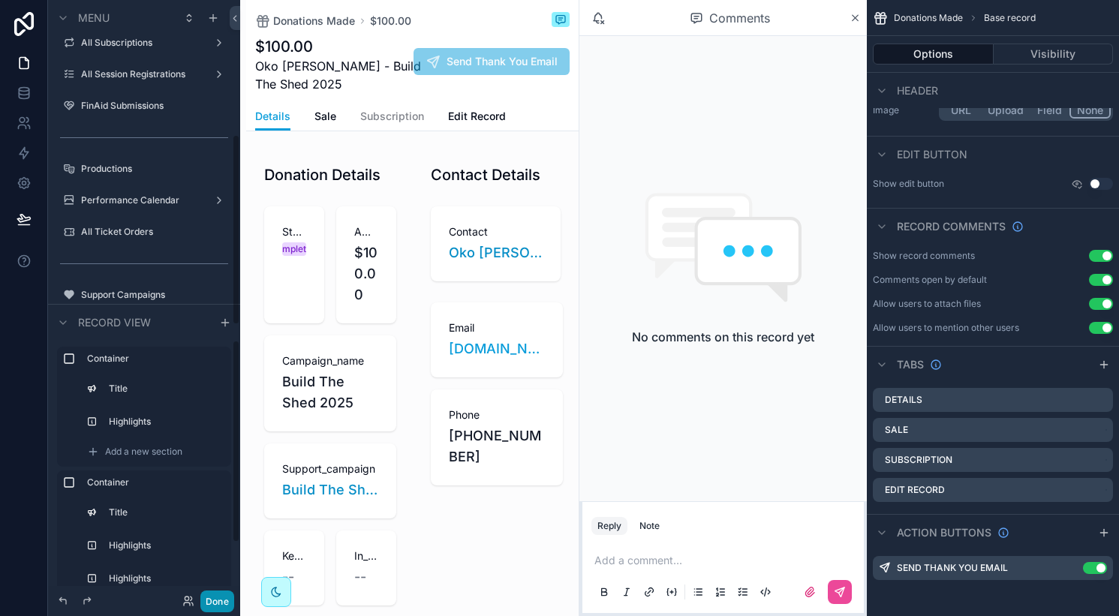  I want to click on label: Image, so click(903, 110).